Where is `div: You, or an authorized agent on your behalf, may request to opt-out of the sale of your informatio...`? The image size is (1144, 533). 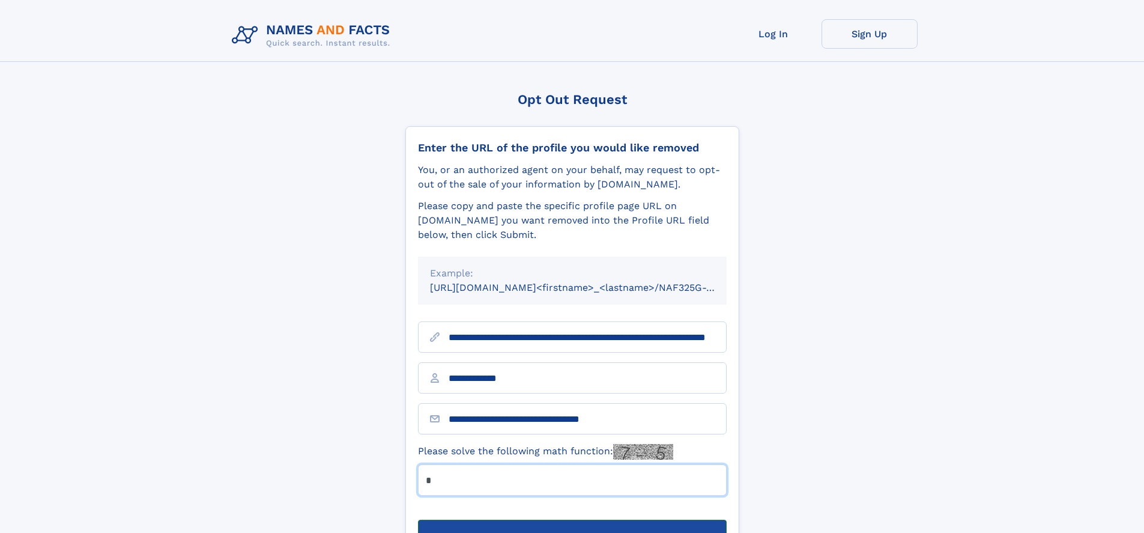
div: You, or an authorized agent on your behalf, may request to opt-out of the sale of your informatio... is located at coordinates (572, 177).